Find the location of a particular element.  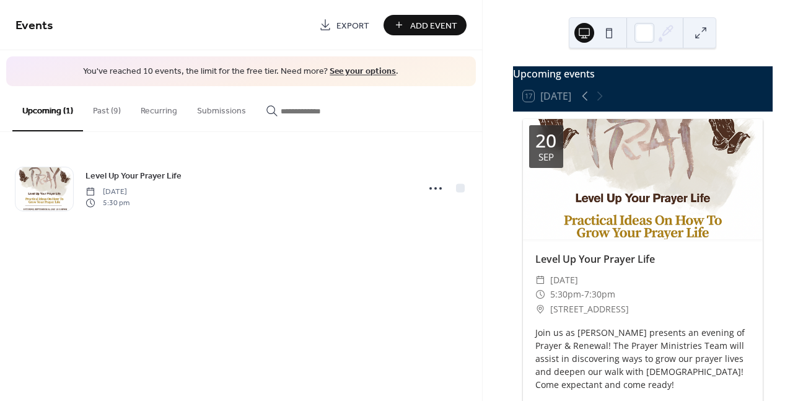

div: Sep is located at coordinates (546, 157).